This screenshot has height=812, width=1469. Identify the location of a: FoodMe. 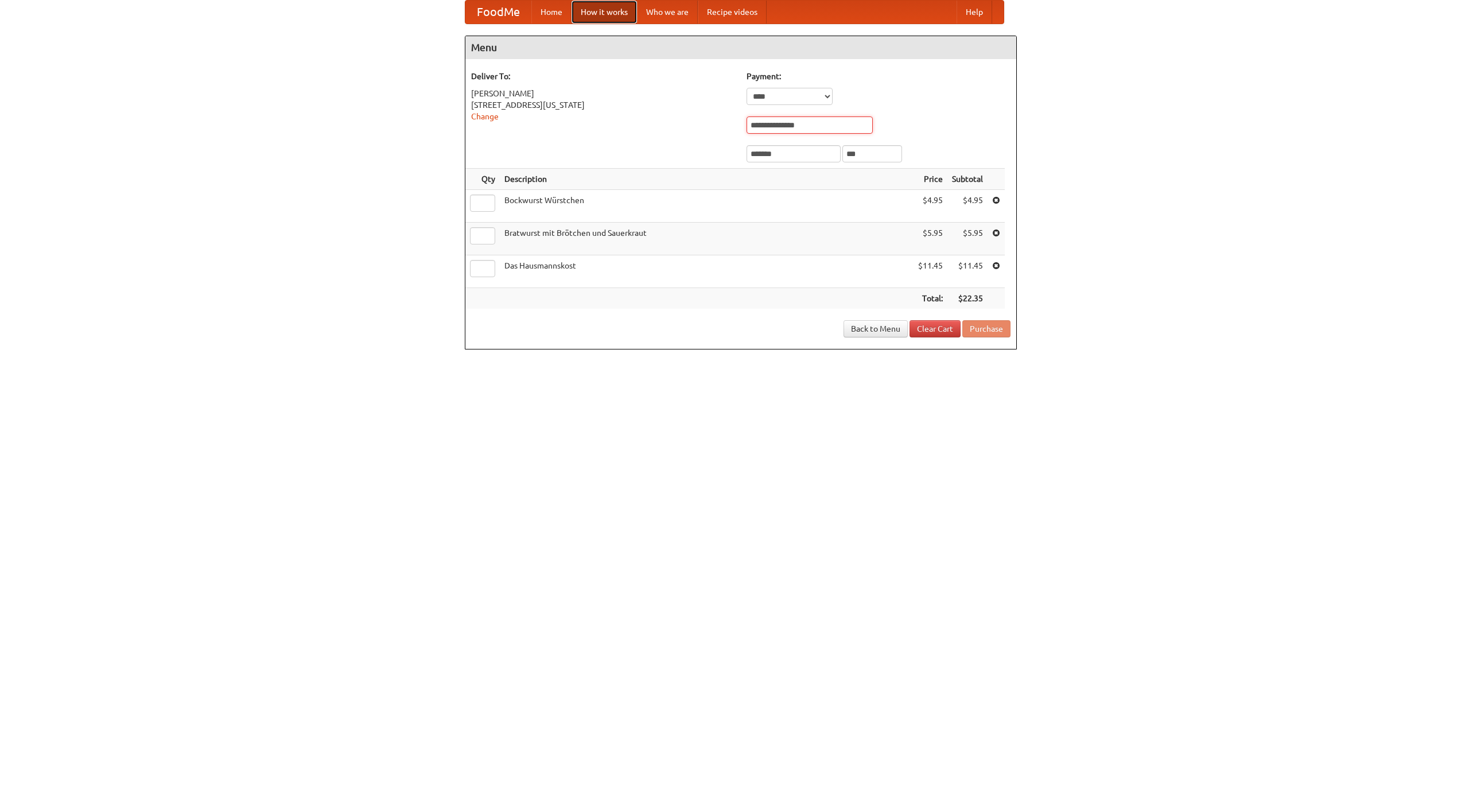
(497, 12).